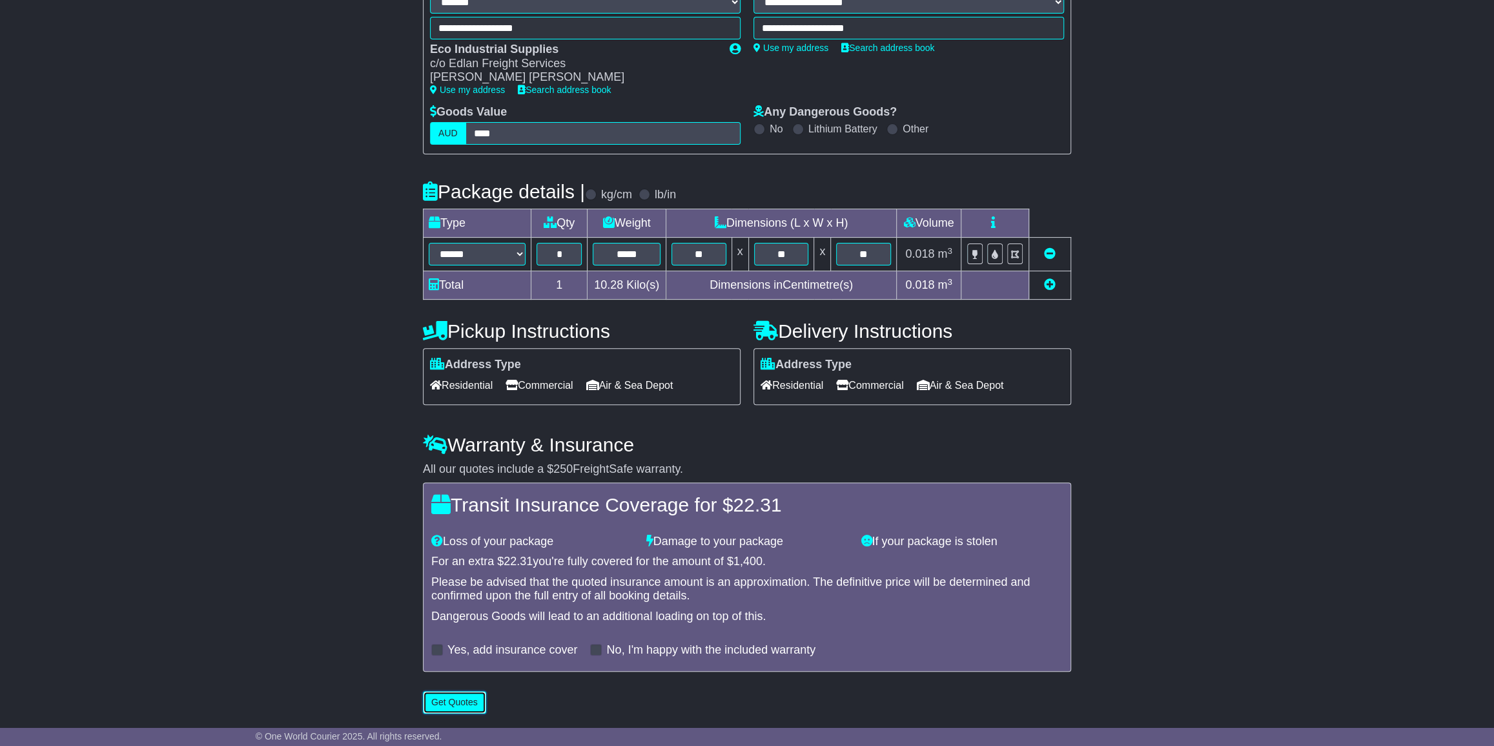 The height and width of the screenshot is (746, 1494). I want to click on div: Damage to your package, so click(747, 542).